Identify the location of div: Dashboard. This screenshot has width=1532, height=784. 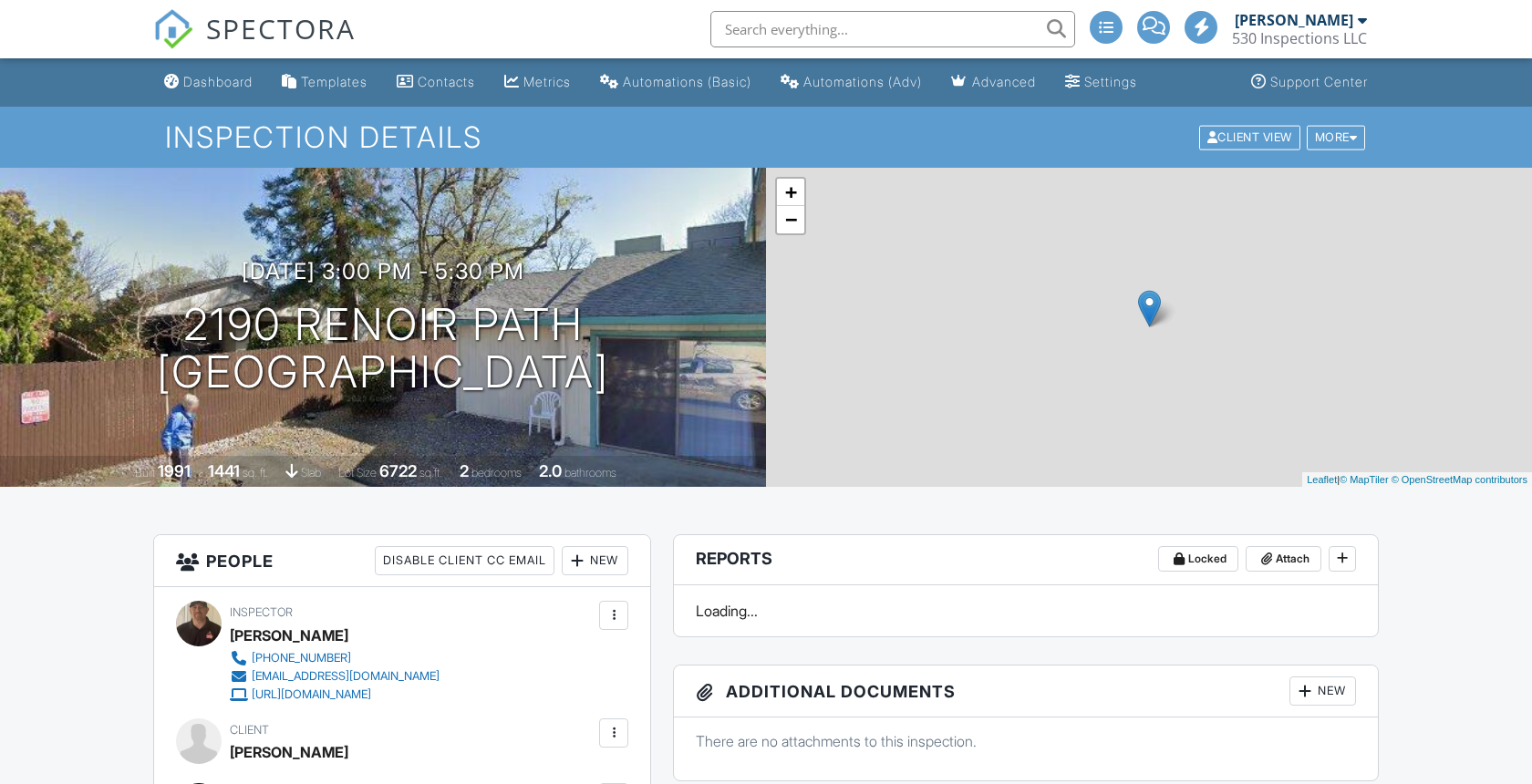
(218, 81).